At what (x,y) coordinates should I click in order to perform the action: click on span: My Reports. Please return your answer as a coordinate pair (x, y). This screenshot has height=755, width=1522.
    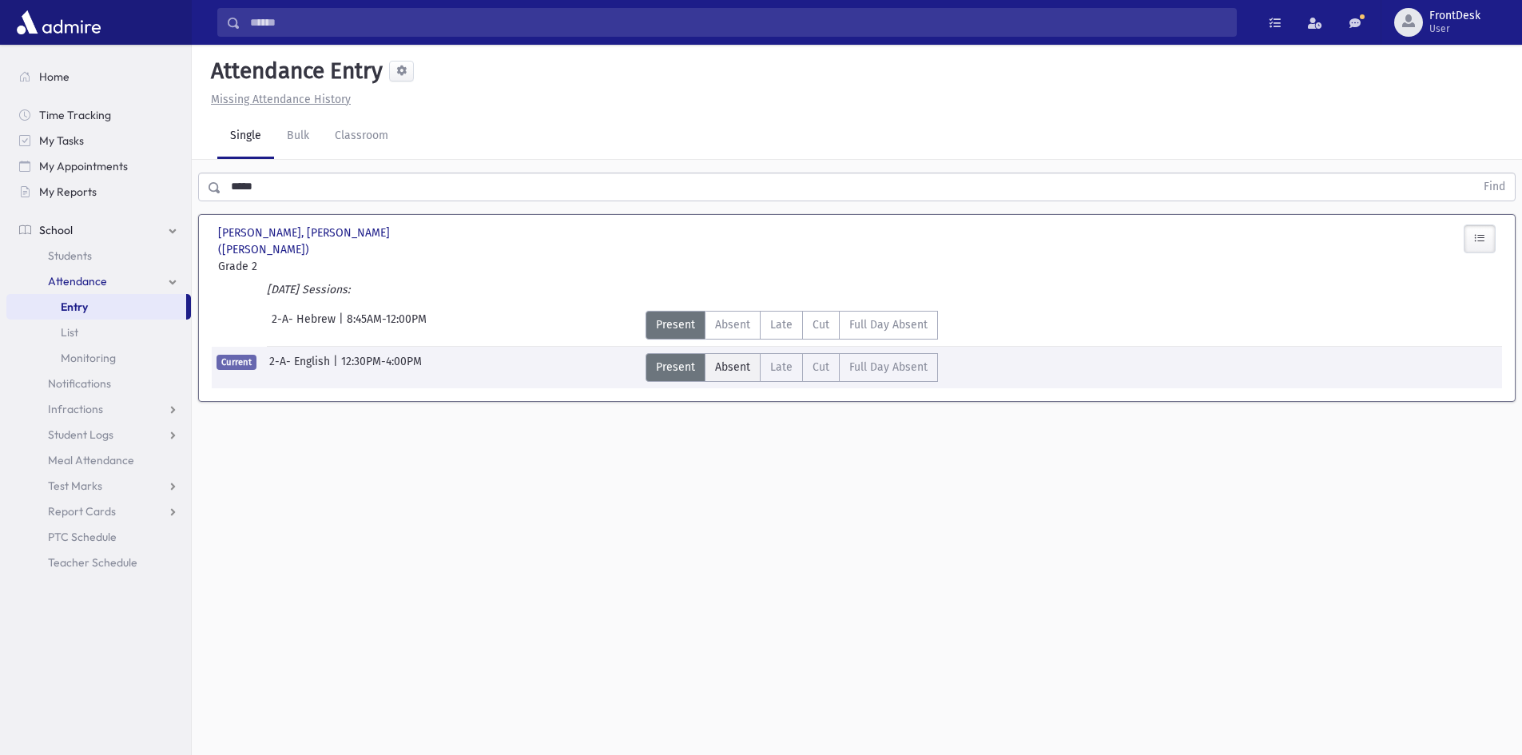
    Looking at the image, I should click on (68, 192).